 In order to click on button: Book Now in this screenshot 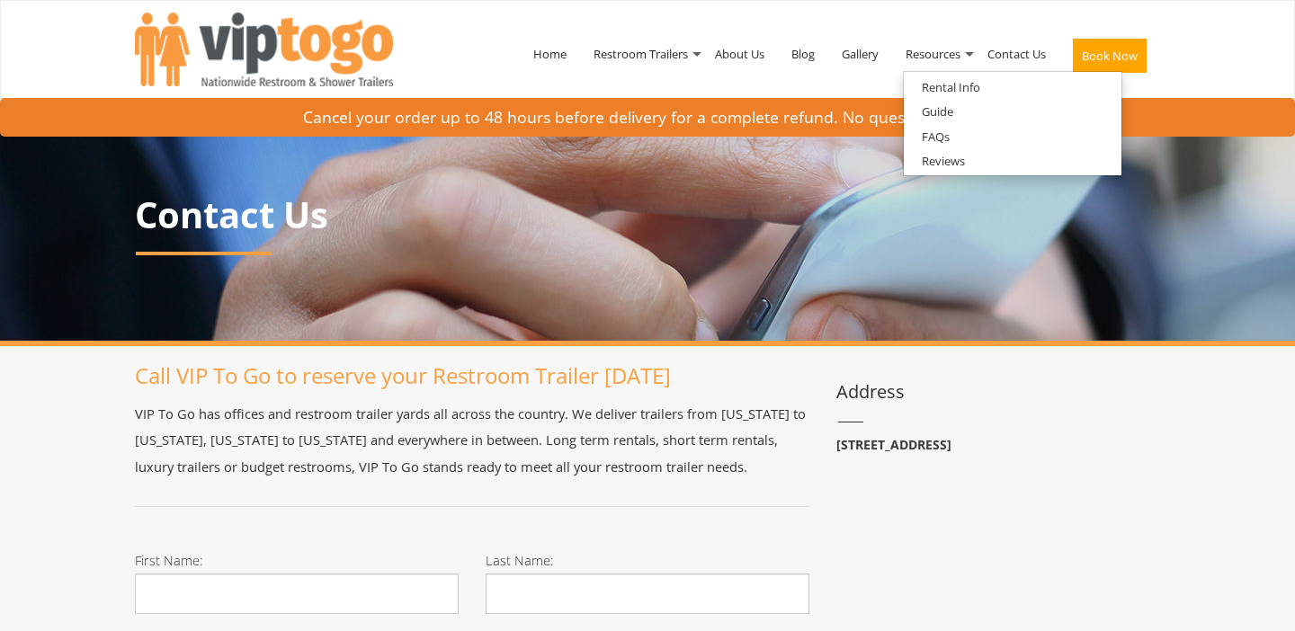, I will do `click(1110, 56)`.